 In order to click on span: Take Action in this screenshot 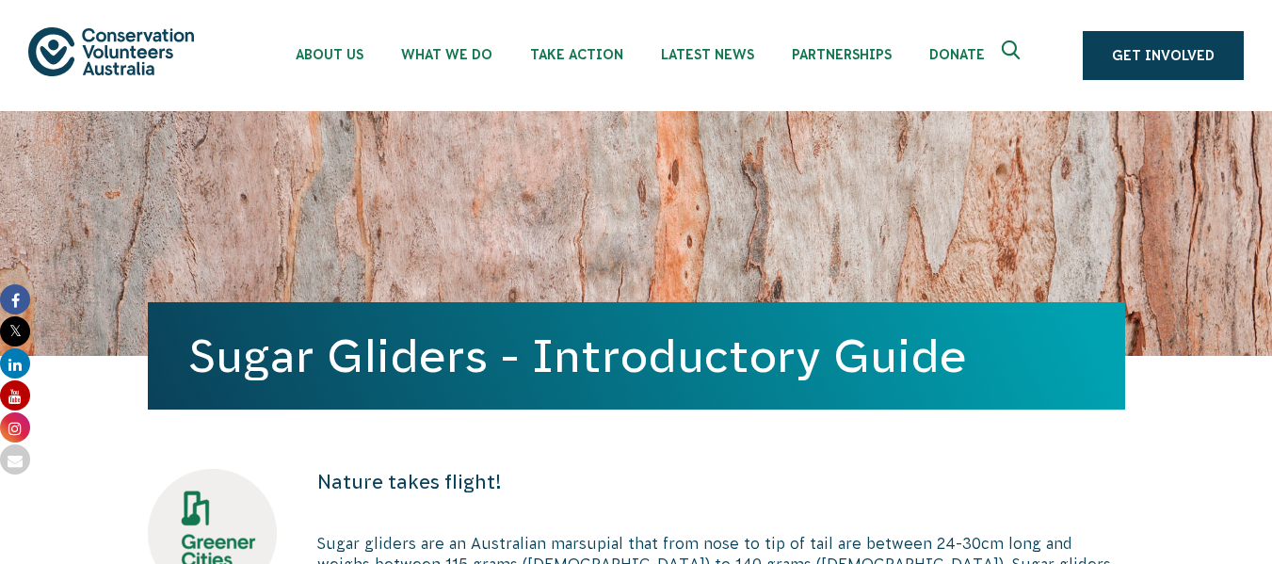, I will do `click(576, 55)`.